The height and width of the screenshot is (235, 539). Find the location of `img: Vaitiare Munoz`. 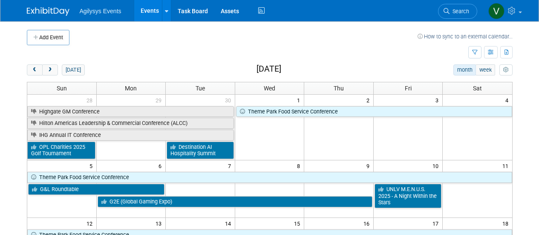

img: Vaitiare Munoz is located at coordinates (497, 11).